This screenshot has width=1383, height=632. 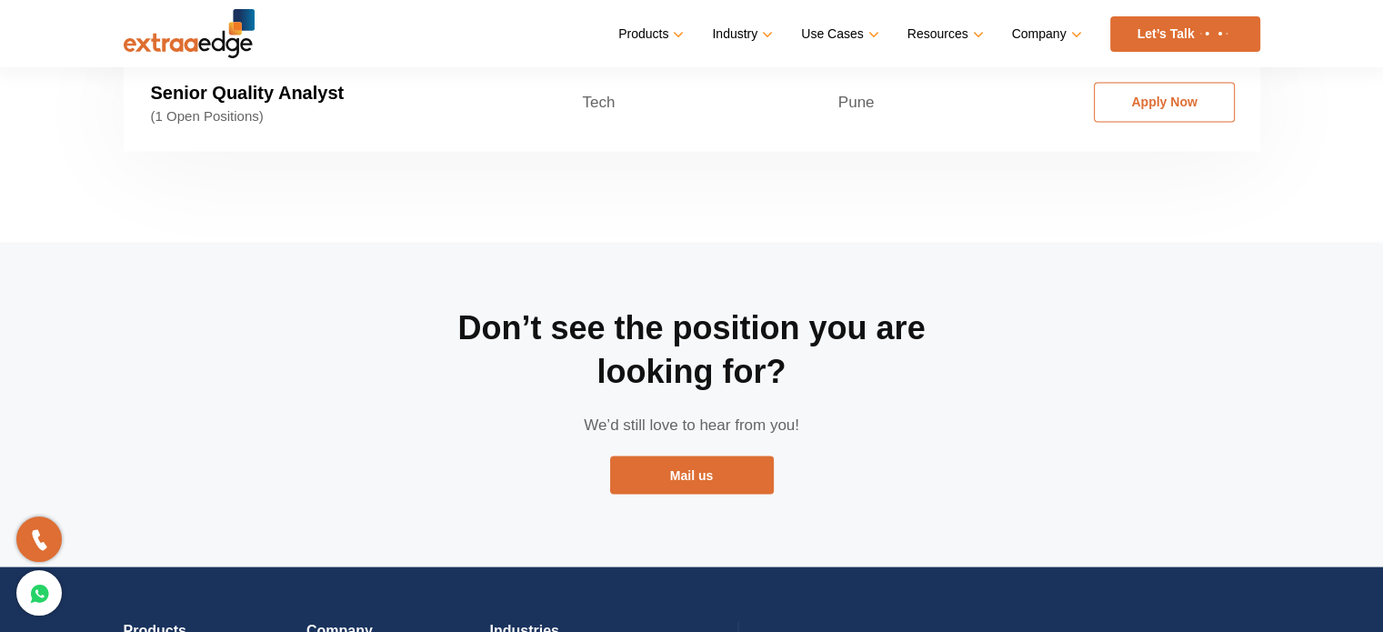 I want to click on a: Use Cases, so click(x=837, y=34).